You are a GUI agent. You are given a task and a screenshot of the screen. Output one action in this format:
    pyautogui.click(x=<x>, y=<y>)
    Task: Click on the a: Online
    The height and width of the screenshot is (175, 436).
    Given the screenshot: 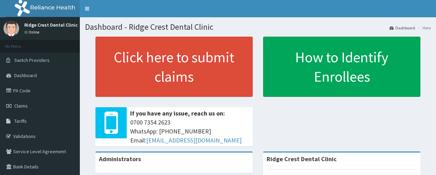 What is the action you would take?
    pyautogui.click(x=33, y=32)
    